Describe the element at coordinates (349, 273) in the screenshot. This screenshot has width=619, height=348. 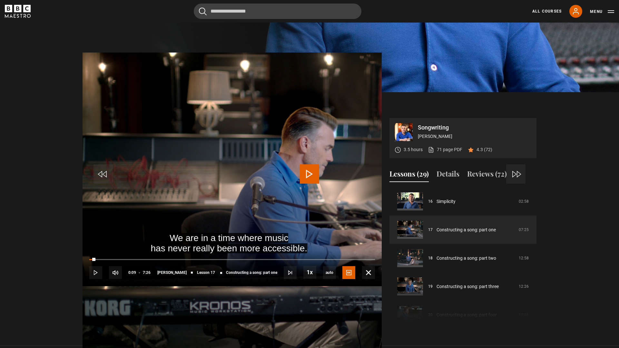
I see `button: Captions` at that location.